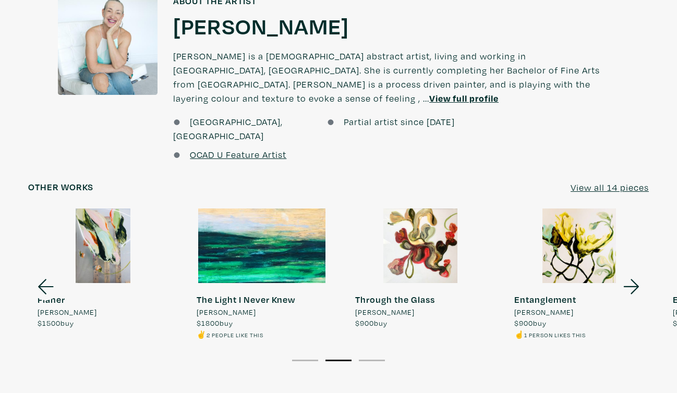 The image size is (677, 405). I want to click on button: 3 of 3, so click(372, 360).